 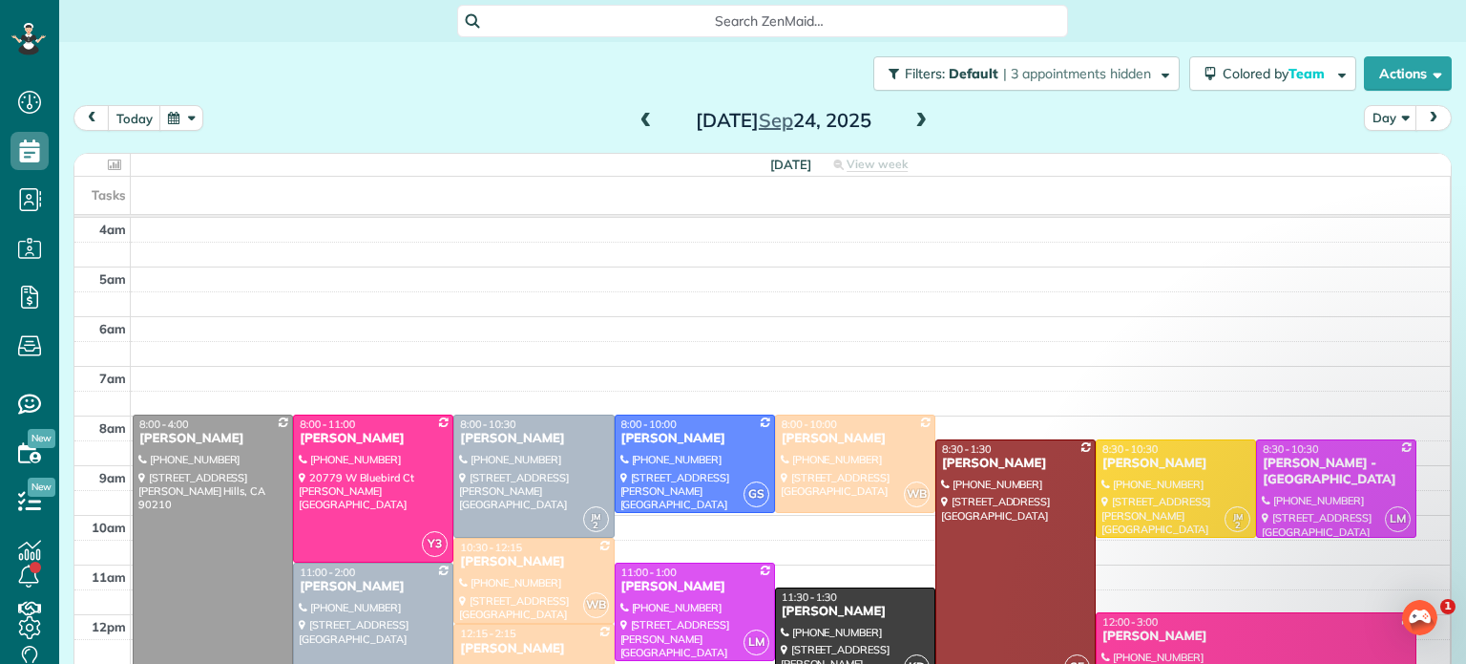 I want to click on span: Team, so click(x=1308, y=74).